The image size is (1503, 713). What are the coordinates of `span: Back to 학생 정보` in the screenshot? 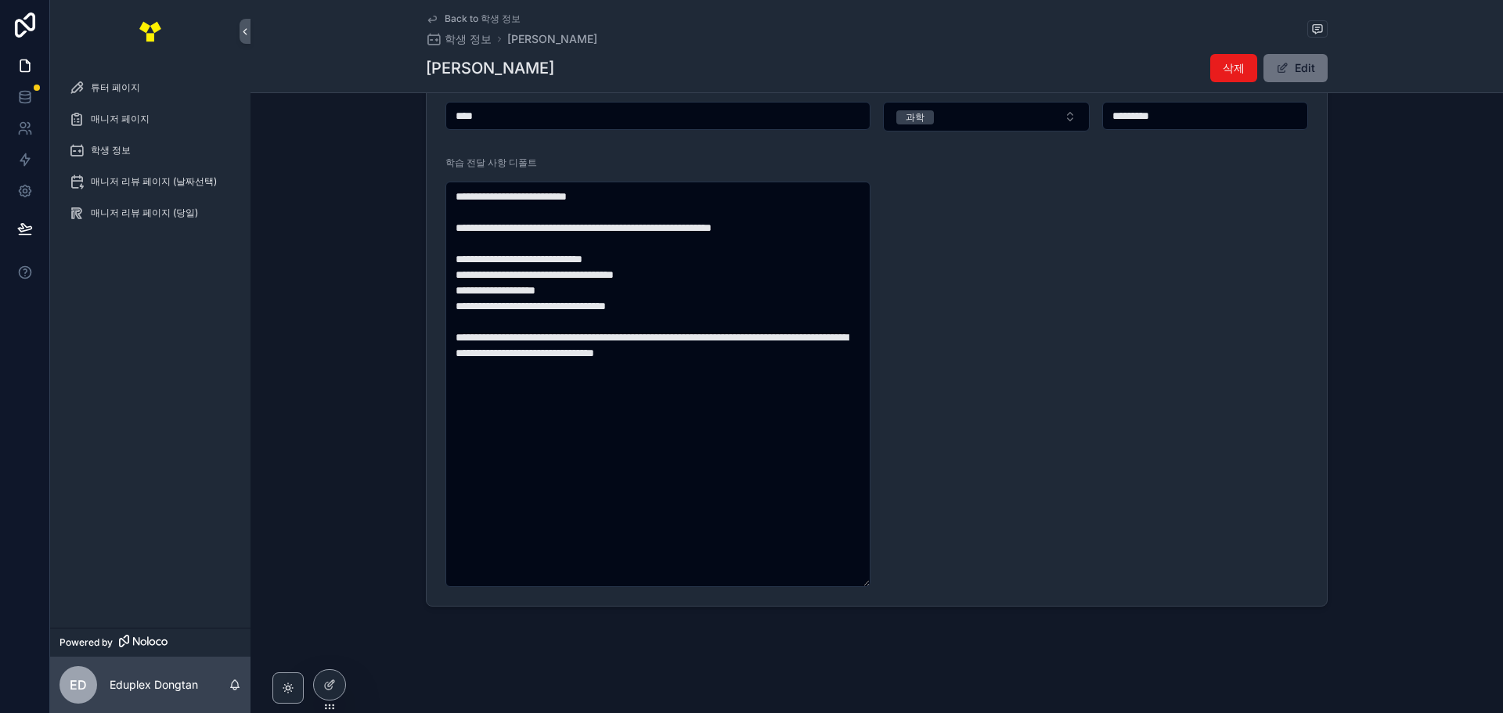 It's located at (482, 19).